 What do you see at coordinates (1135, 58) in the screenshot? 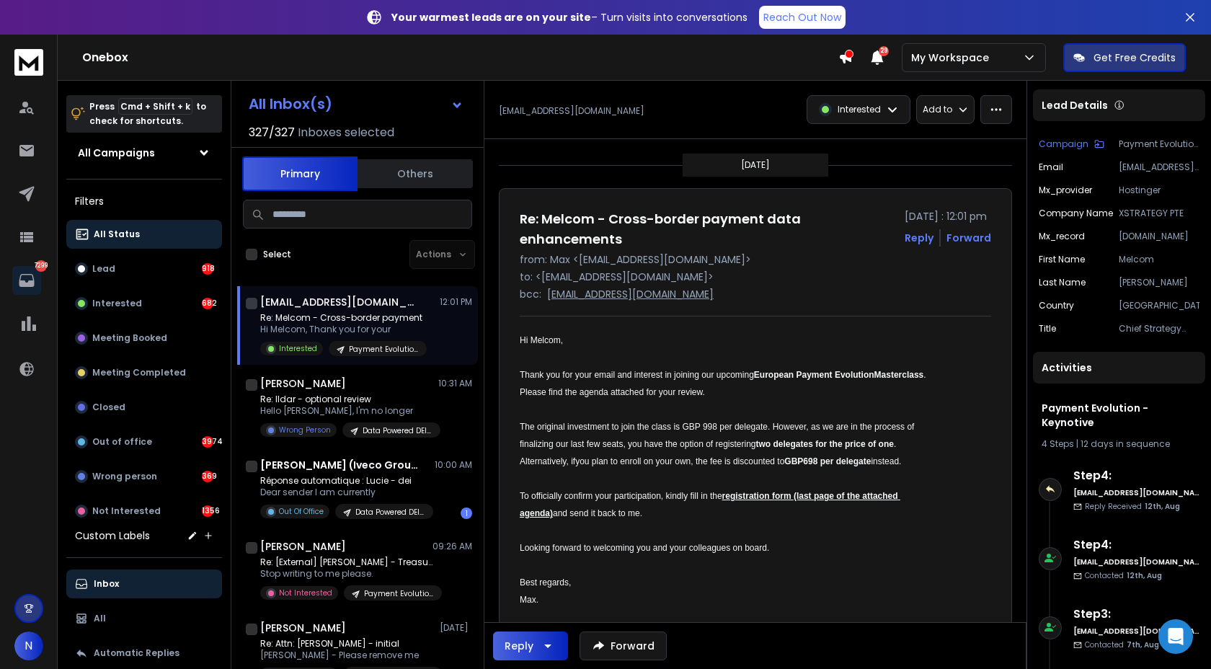
I see `p: Get Free Credits` at bounding box center [1135, 58].